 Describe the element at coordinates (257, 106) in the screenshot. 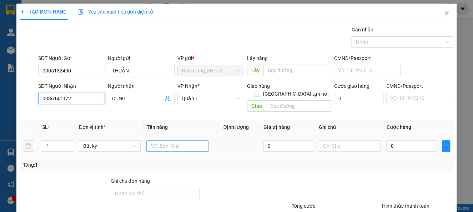

I see `span: Giao` at that location.